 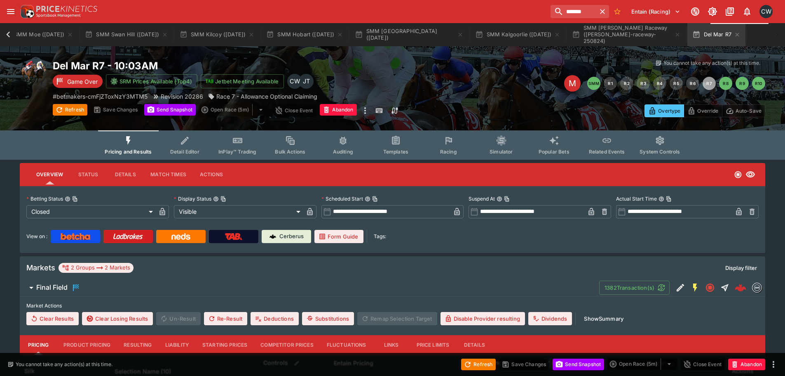 What do you see at coordinates (343, 151) in the screenshot?
I see `span: Auditing` at bounding box center [343, 151].